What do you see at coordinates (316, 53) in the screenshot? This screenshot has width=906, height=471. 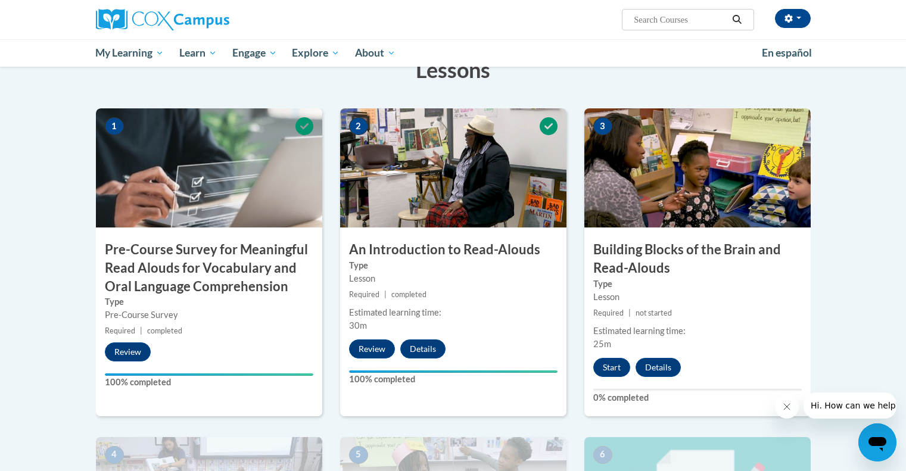 I see `a: Explore` at bounding box center [316, 53].